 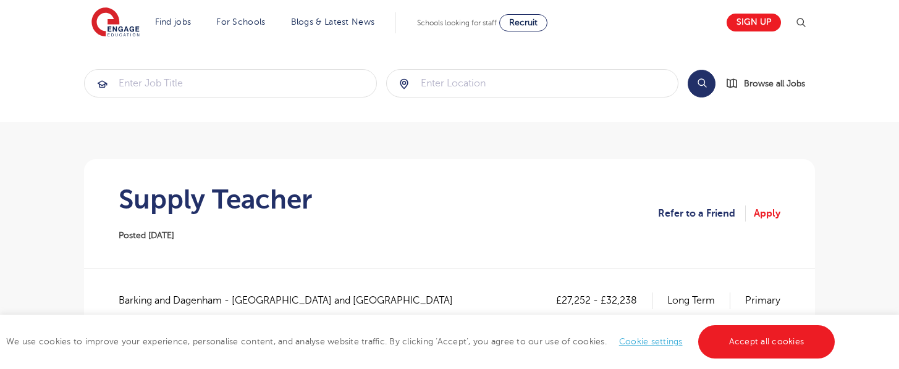 I want to click on a: Cookie settings, so click(x=650, y=342).